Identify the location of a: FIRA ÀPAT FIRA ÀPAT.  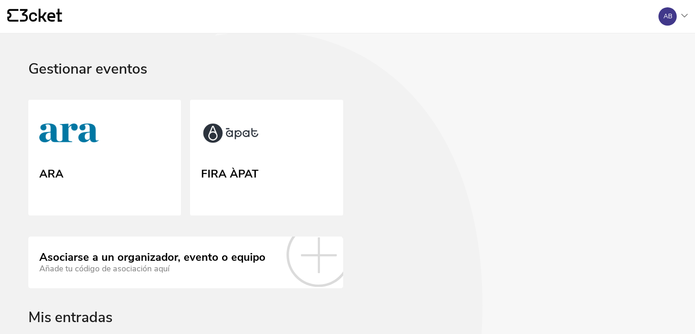
(267, 158).